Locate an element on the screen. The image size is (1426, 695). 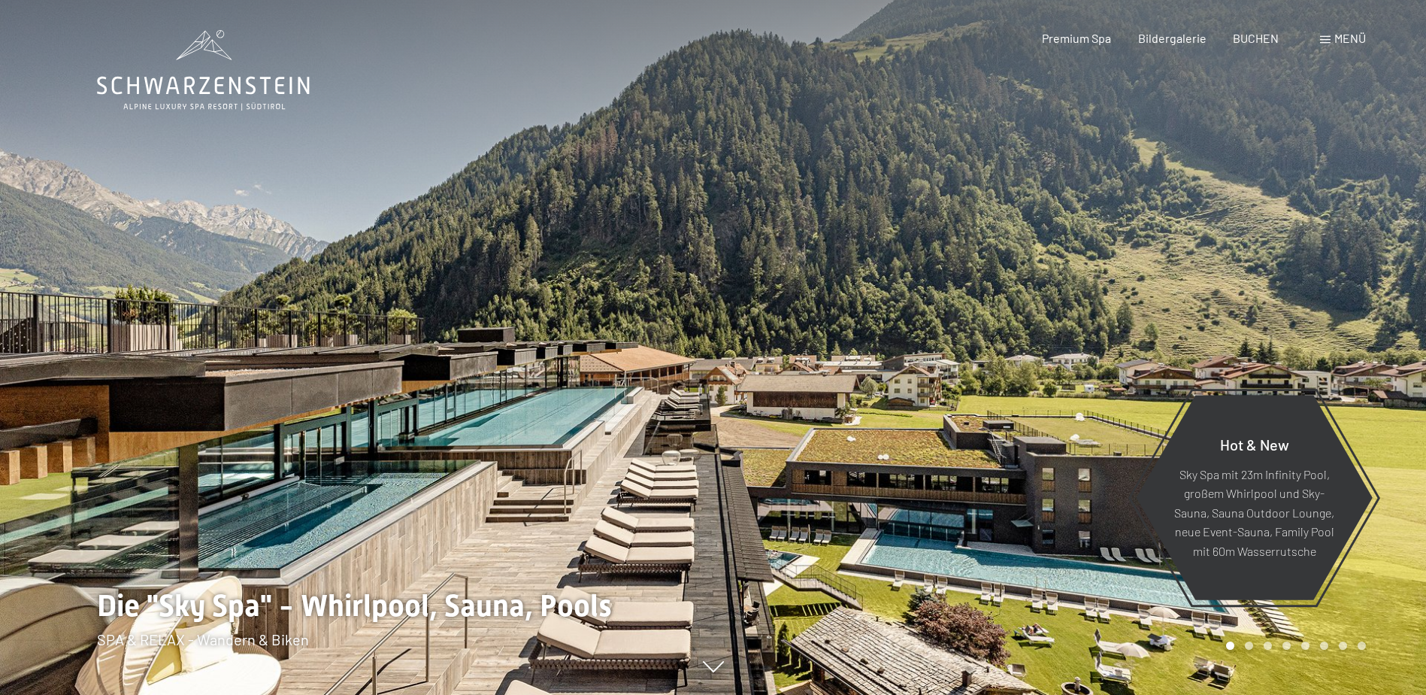
div: Carousel Page 6 is located at coordinates (1324, 645).